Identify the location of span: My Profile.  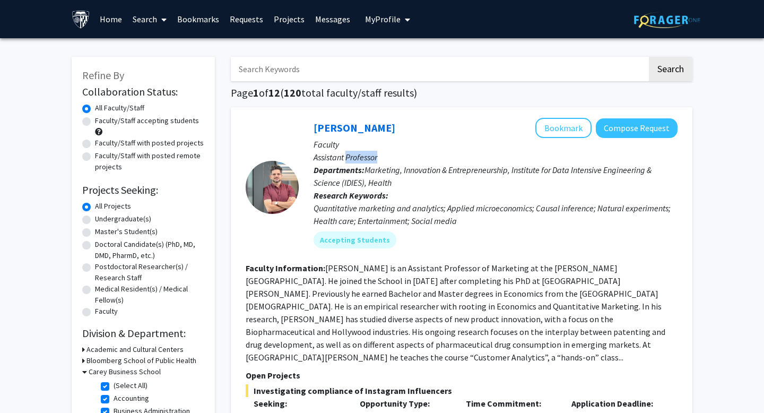
(383, 19).